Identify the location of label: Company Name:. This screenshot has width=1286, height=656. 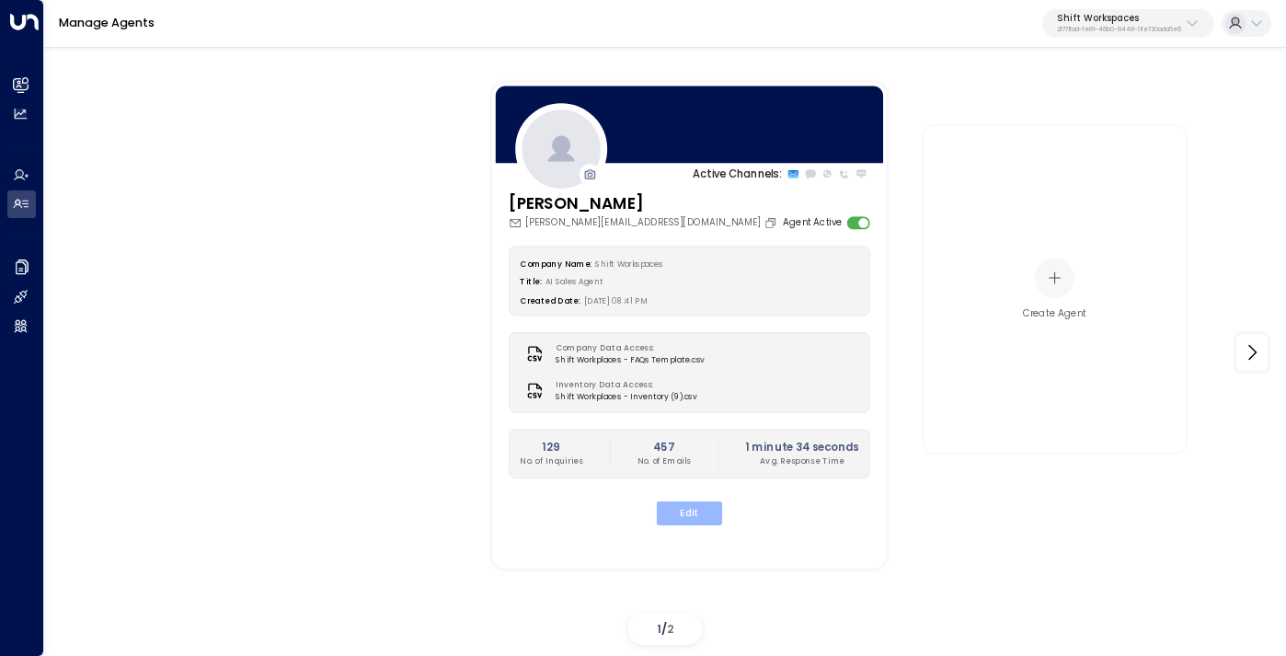
(556, 263).